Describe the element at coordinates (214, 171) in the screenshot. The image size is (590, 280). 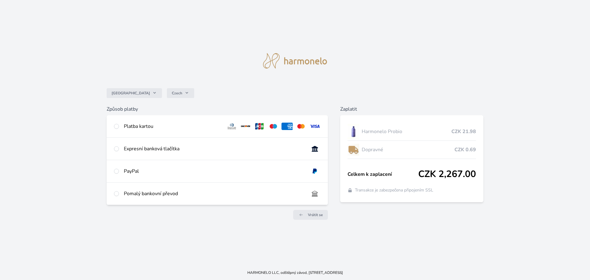
I see `div: PayPal` at that location.